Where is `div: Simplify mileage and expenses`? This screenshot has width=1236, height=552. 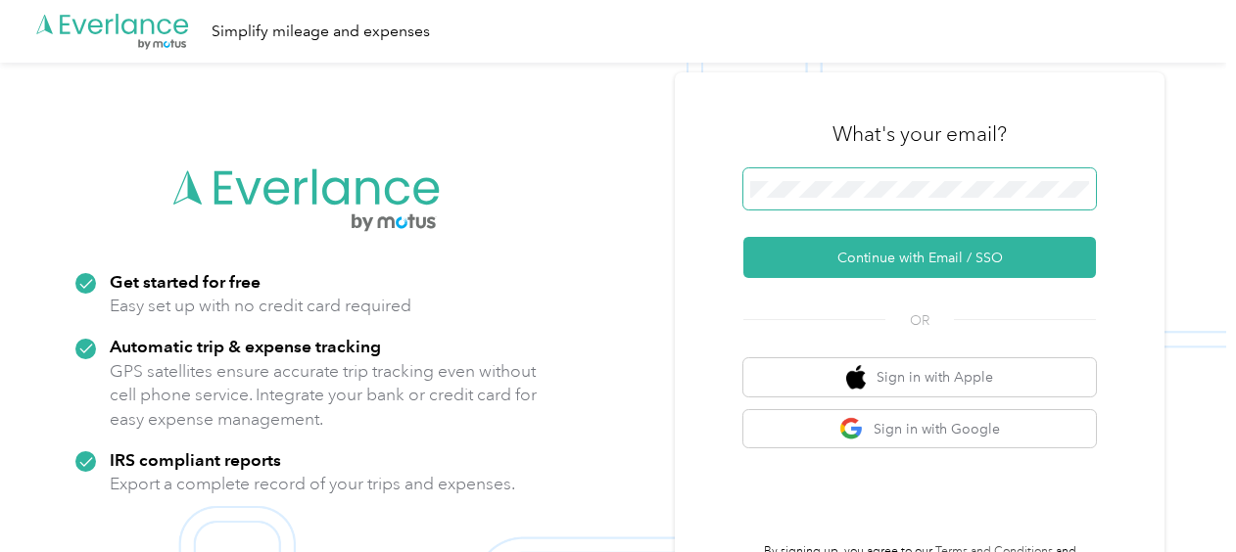
div: Simplify mileage and expenses is located at coordinates (320, 31).